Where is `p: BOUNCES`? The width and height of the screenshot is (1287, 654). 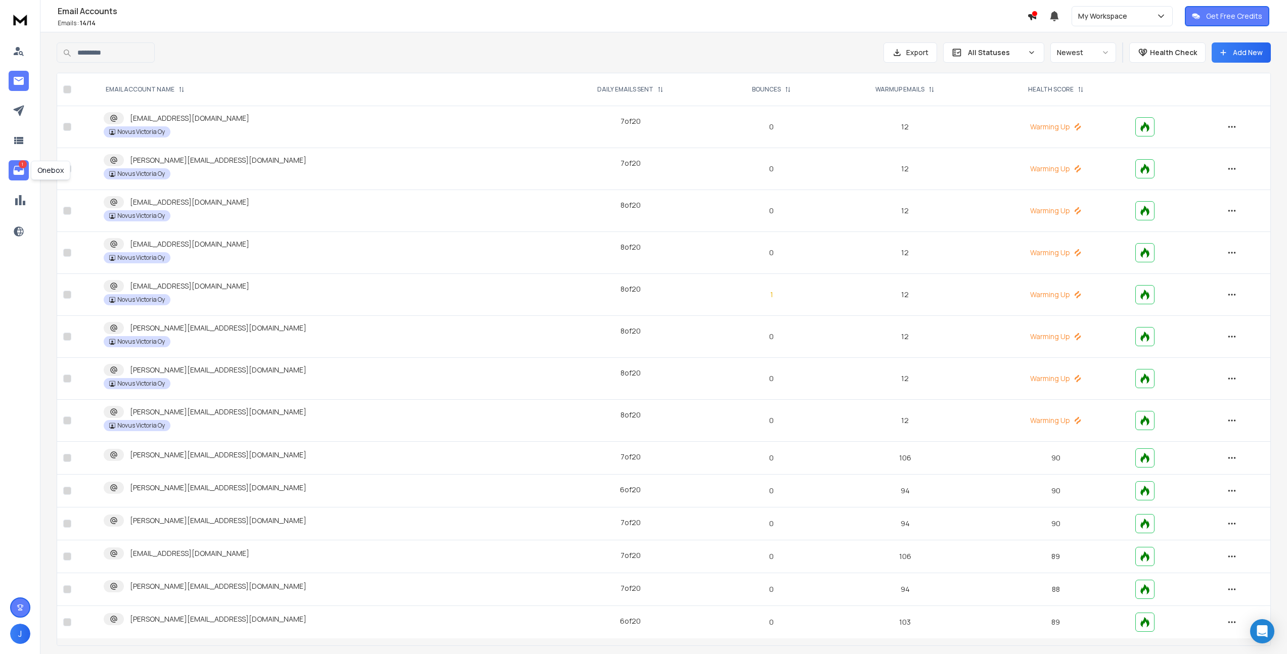
p: BOUNCES is located at coordinates (766, 89).